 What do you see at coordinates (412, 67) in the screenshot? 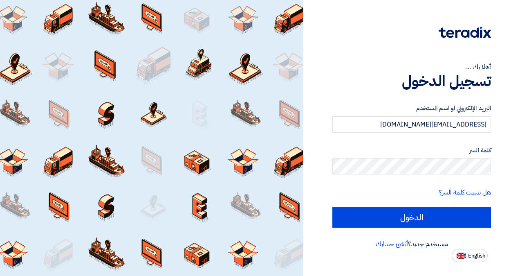
I see `div: أهلا بك ...` at bounding box center [412, 67].